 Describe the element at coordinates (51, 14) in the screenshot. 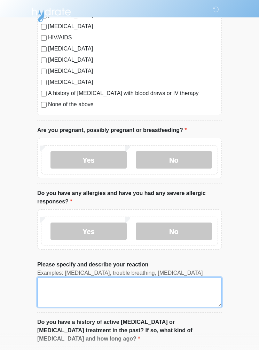

I see `img: Hydrate IV Bar - Flagstaff Logo` at that location.